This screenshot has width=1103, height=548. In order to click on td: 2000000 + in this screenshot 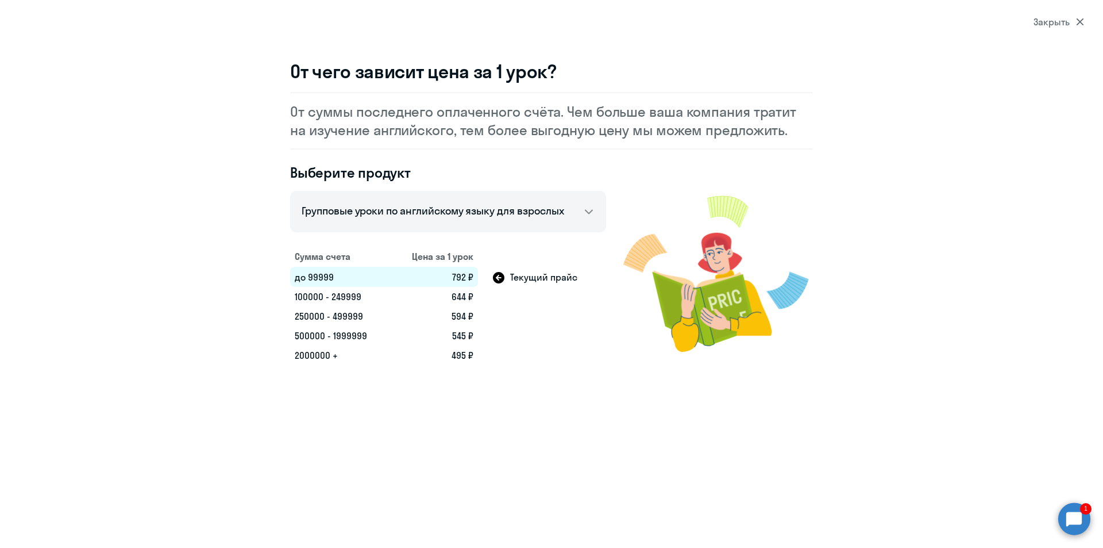, I will do `click(340, 355)`.